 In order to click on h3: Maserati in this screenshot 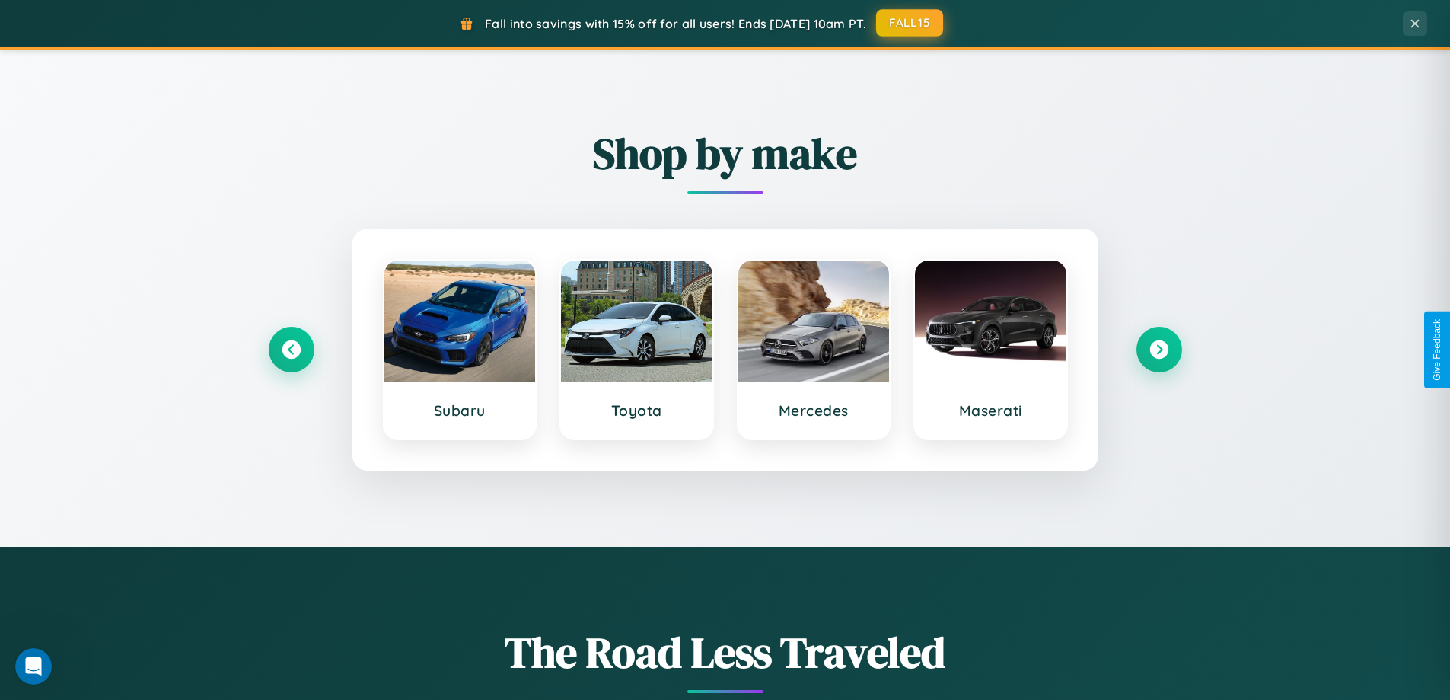, I will do `click(990, 410)`.